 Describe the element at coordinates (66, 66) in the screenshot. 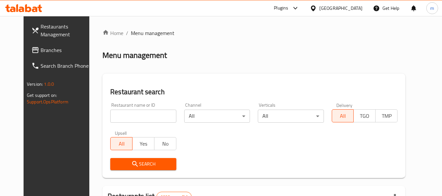

I see `span: Search Branch Phone` at that location.